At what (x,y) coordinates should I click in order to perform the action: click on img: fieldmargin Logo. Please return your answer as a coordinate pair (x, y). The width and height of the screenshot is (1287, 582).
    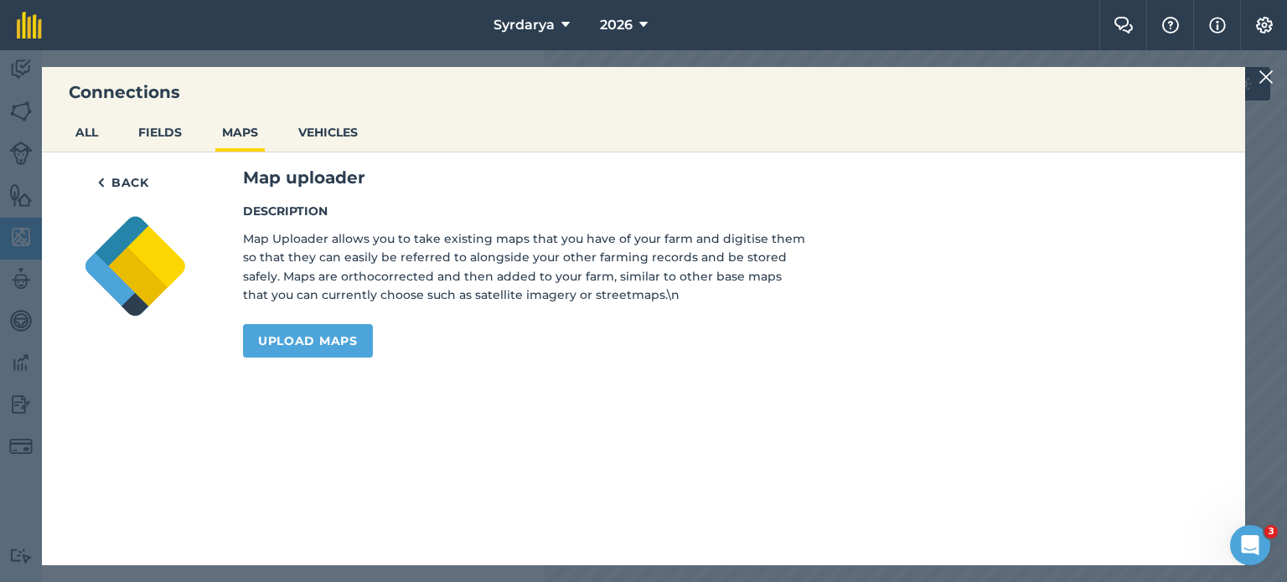
    Looking at the image, I should click on (29, 25).